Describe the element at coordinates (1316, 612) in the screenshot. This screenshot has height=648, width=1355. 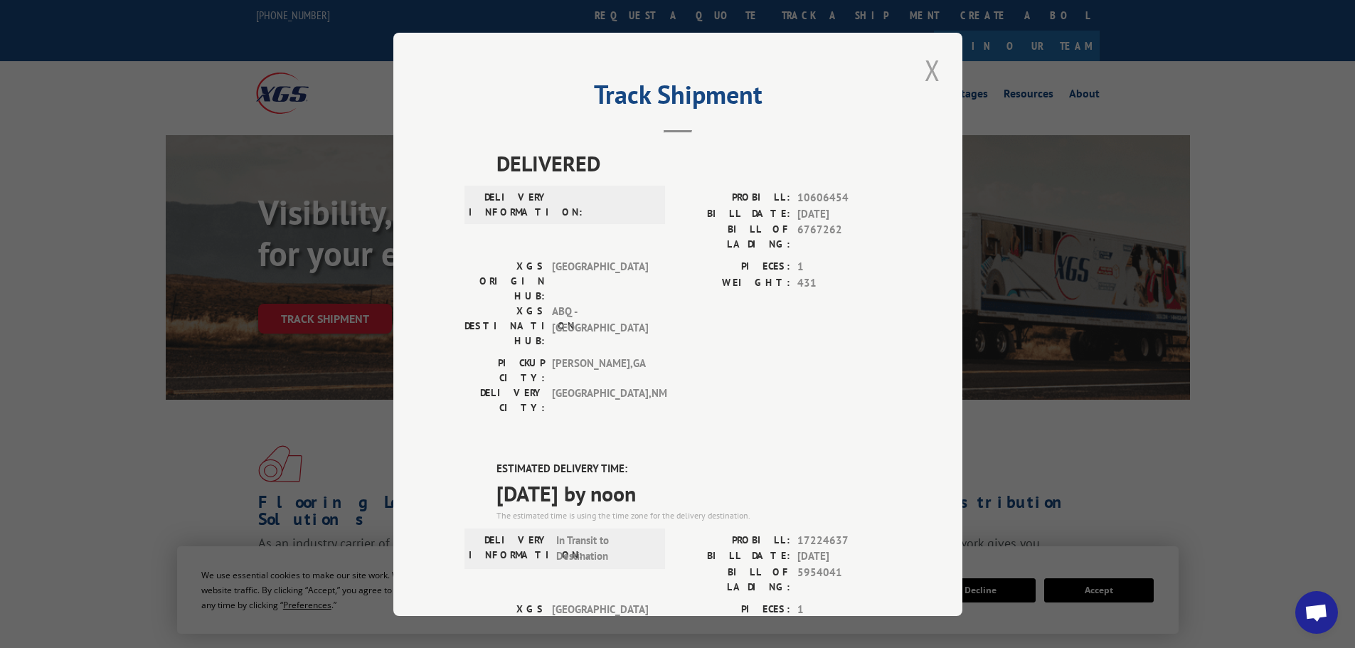
I see `a: Open chat` at that location.